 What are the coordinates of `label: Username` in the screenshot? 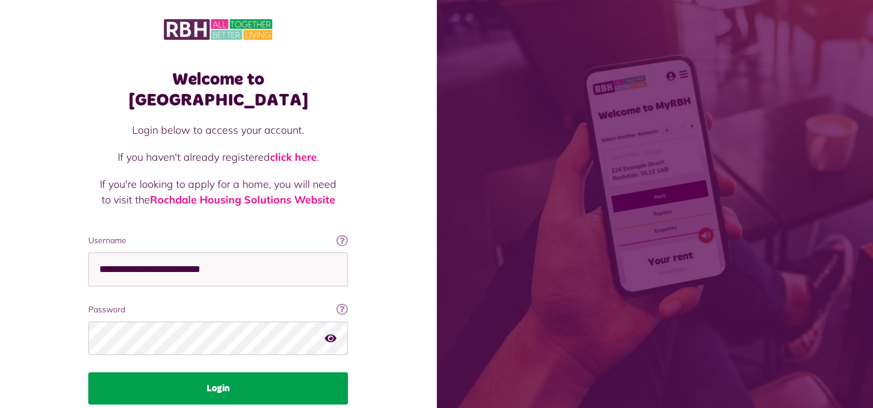 It's located at (218, 241).